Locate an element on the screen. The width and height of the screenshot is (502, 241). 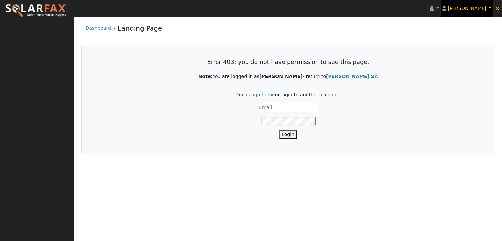
p: You are logged in as - return to . is located at coordinates (288, 76).